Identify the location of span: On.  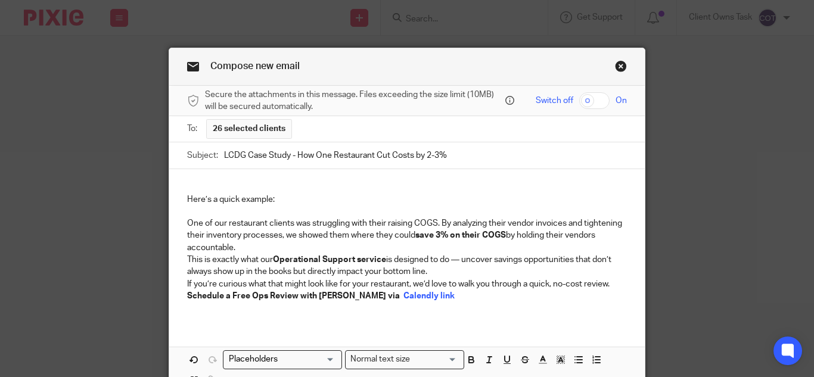
(621, 101).